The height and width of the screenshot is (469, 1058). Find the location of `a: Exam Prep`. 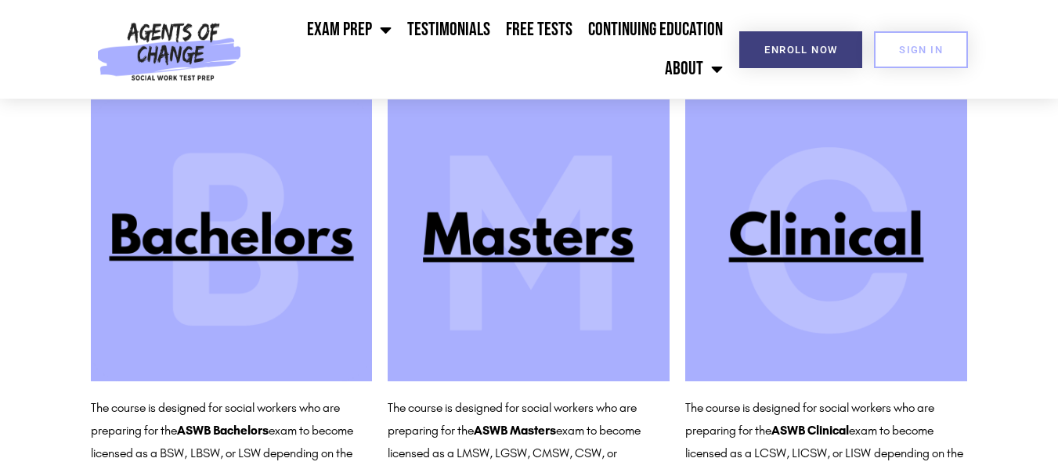

a: Exam Prep is located at coordinates (349, 30).